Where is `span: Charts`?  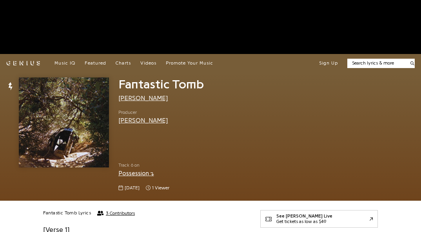 span: Charts is located at coordinates (123, 63).